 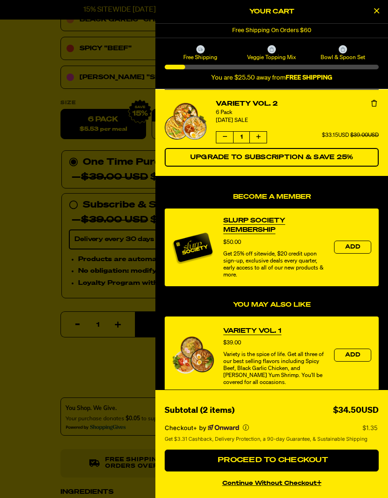 I want to click on a: View Slurp Society Membership, so click(x=274, y=225).